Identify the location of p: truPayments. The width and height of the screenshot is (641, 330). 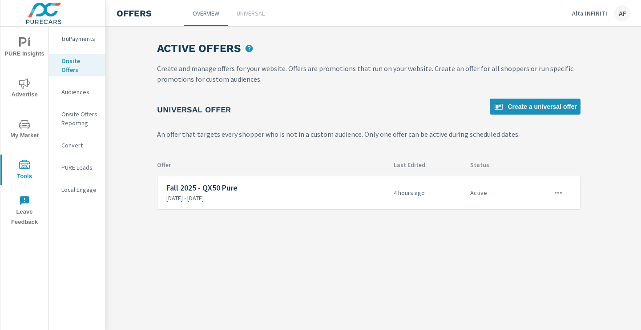
(80, 39).